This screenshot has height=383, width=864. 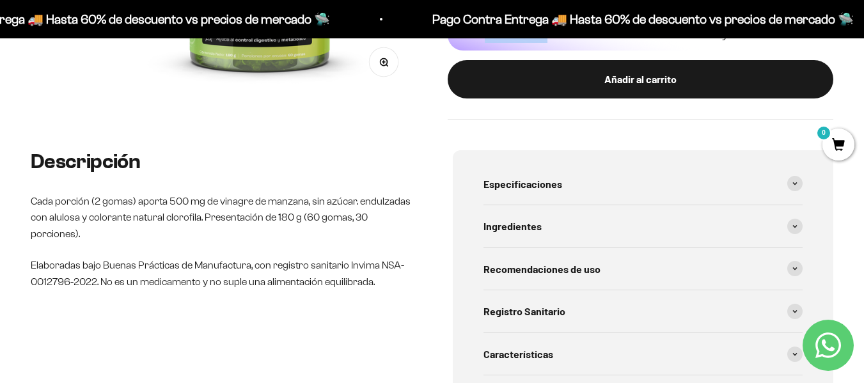 What do you see at coordinates (542, 269) in the screenshot?
I see `span: Recomendaciones de uso` at bounding box center [542, 269].